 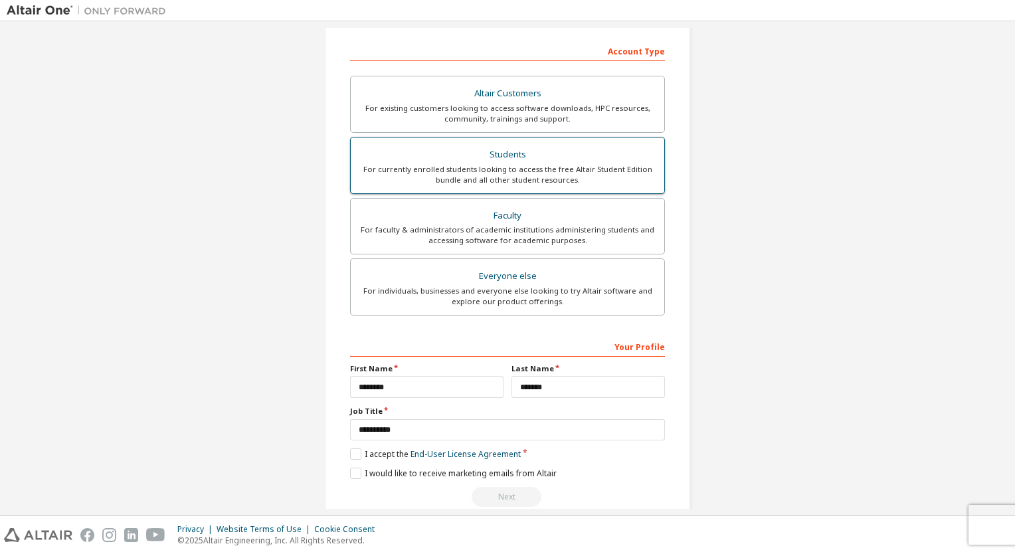 I want to click on img: altair_logo.svg, so click(x=38, y=535).